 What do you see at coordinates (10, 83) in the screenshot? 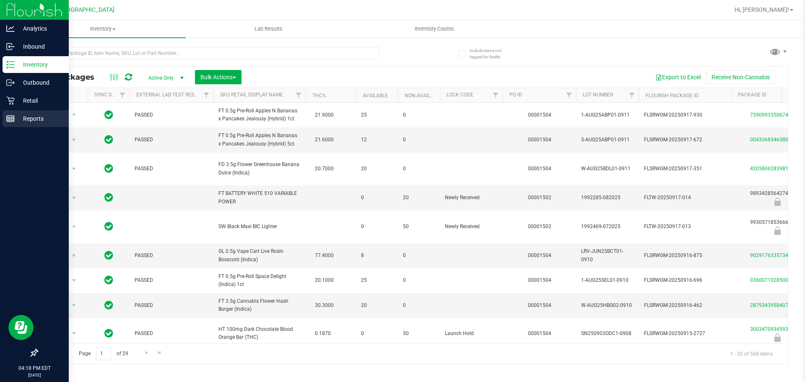
I see `inline-svg: Outbound` at bounding box center [10, 83].